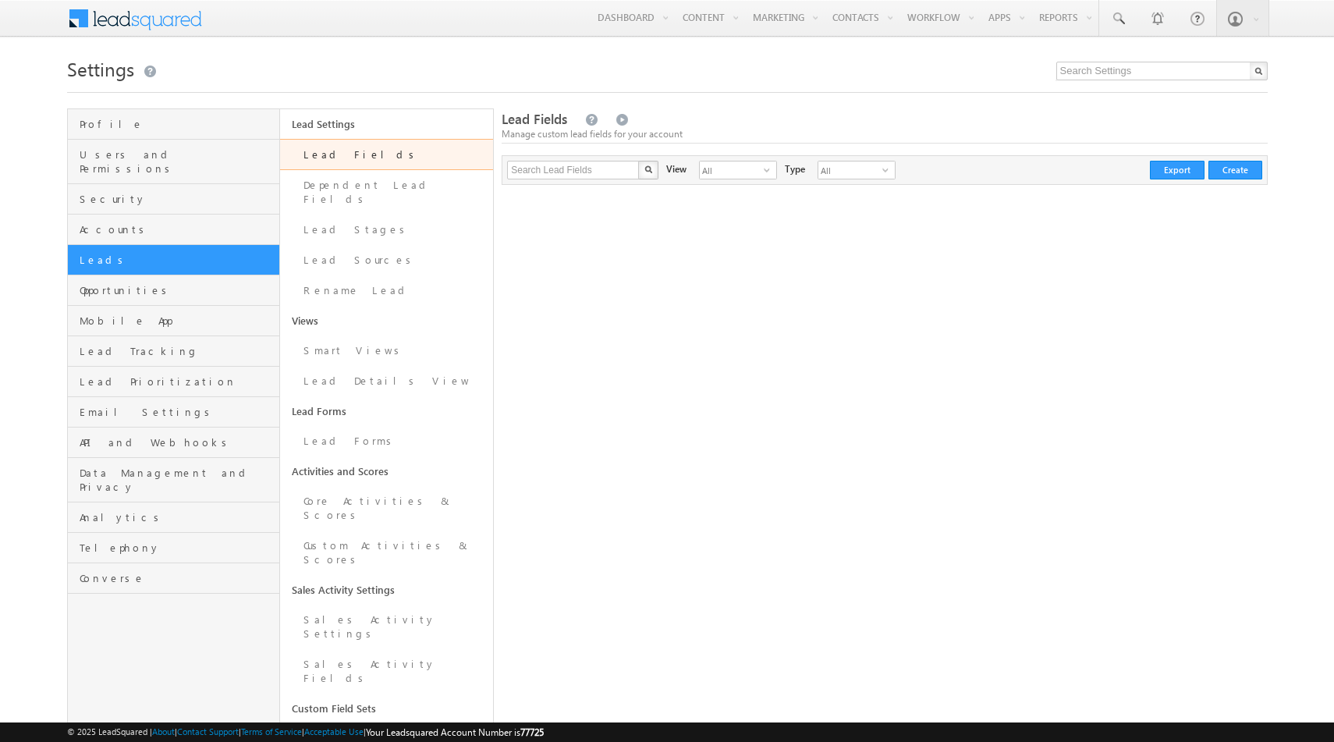 The image size is (1334, 742). Describe the element at coordinates (178, 381) in the screenshot. I see `span: Lead Prioritization` at that location.